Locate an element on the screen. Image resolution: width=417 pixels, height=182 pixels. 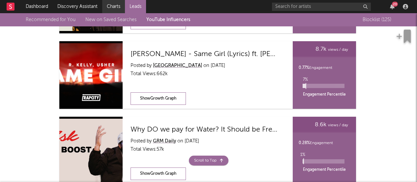
a: GRM Daily is located at coordinates (165, 141).